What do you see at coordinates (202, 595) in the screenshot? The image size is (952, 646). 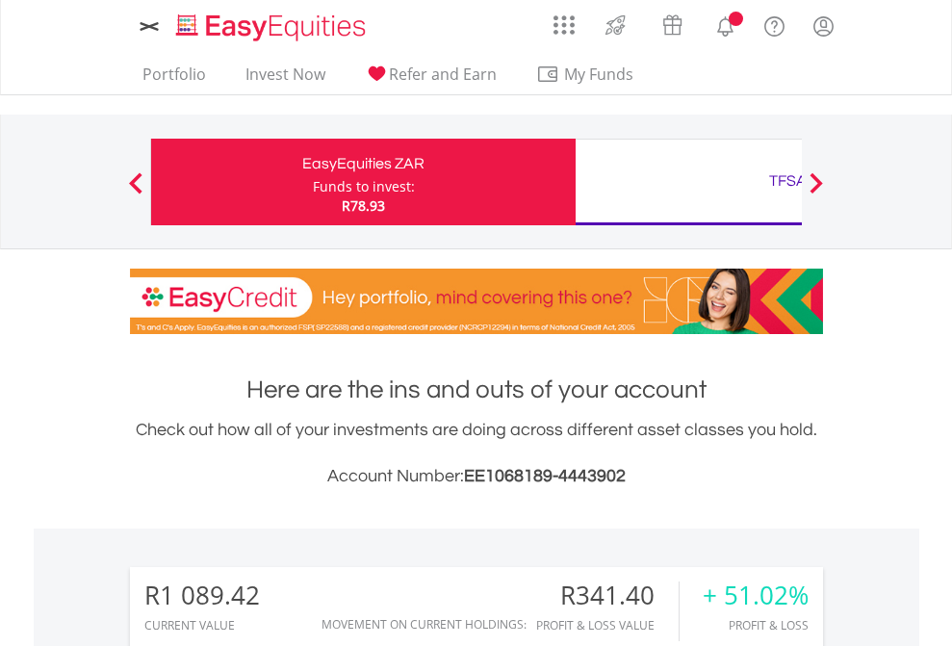 I see `div: R1 089.42` at bounding box center [202, 595].